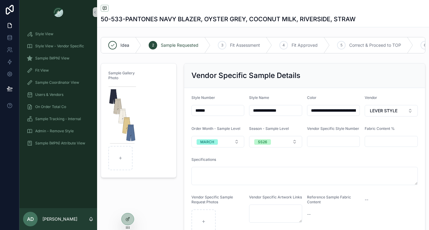 Image resolution: width=429 pixels, height=230 pixels. What do you see at coordinates (58, 46) in the screenshot?
I see `a: Style View - Vendor Specific` at bounding box center [58, 46].